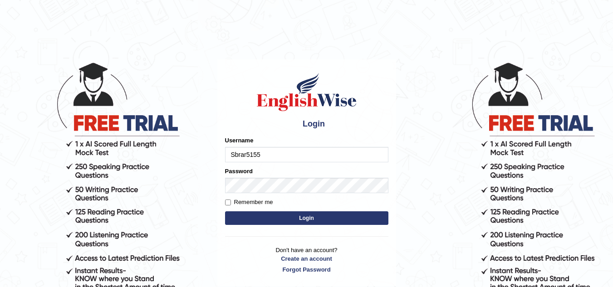 This screenshot has height=287, width=613. What do you see at coordinates (307, 270) in the screenshot?
I see `a: Forgot Password` at bounding box center [307, 270].